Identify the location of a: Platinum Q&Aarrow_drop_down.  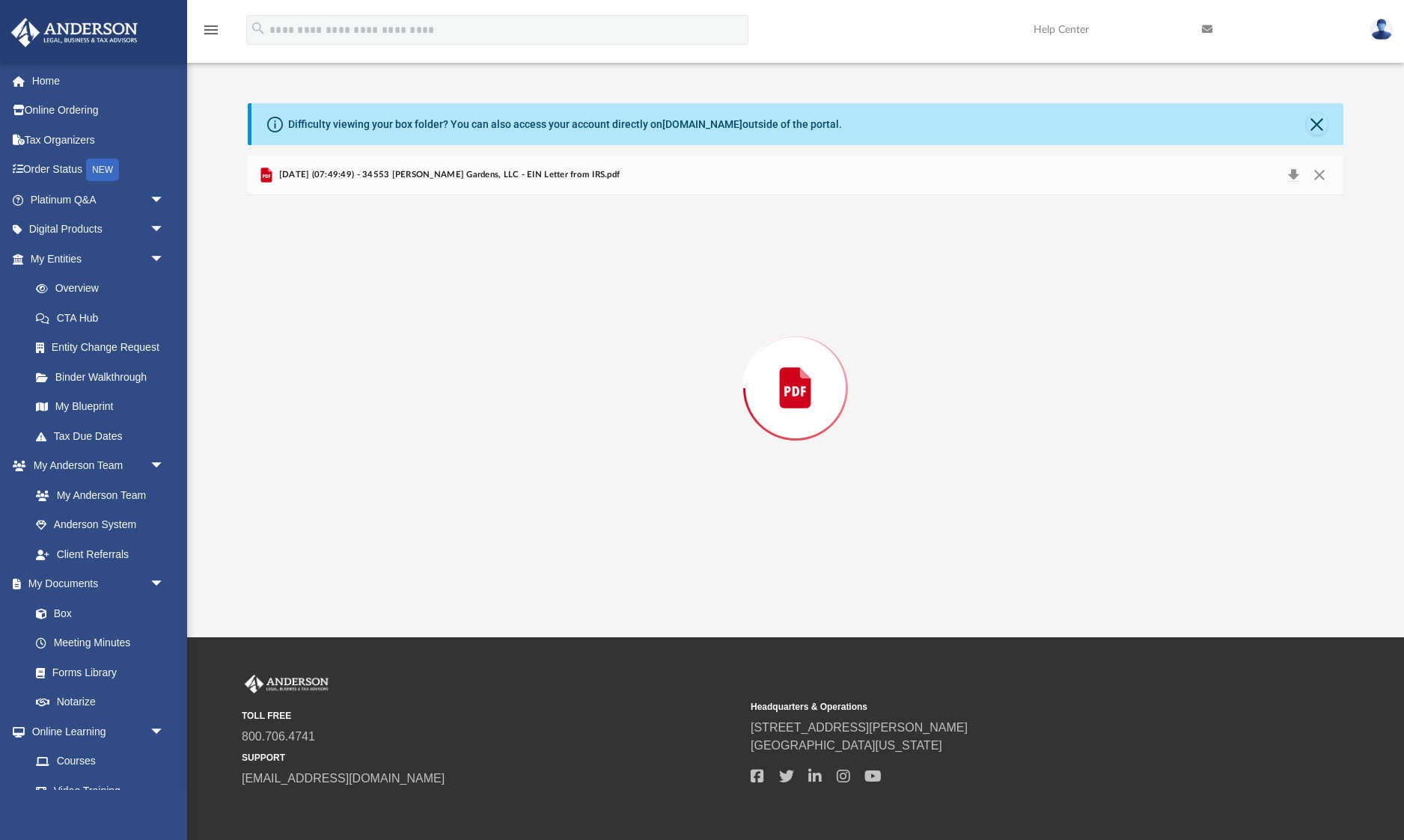
(99, 200).